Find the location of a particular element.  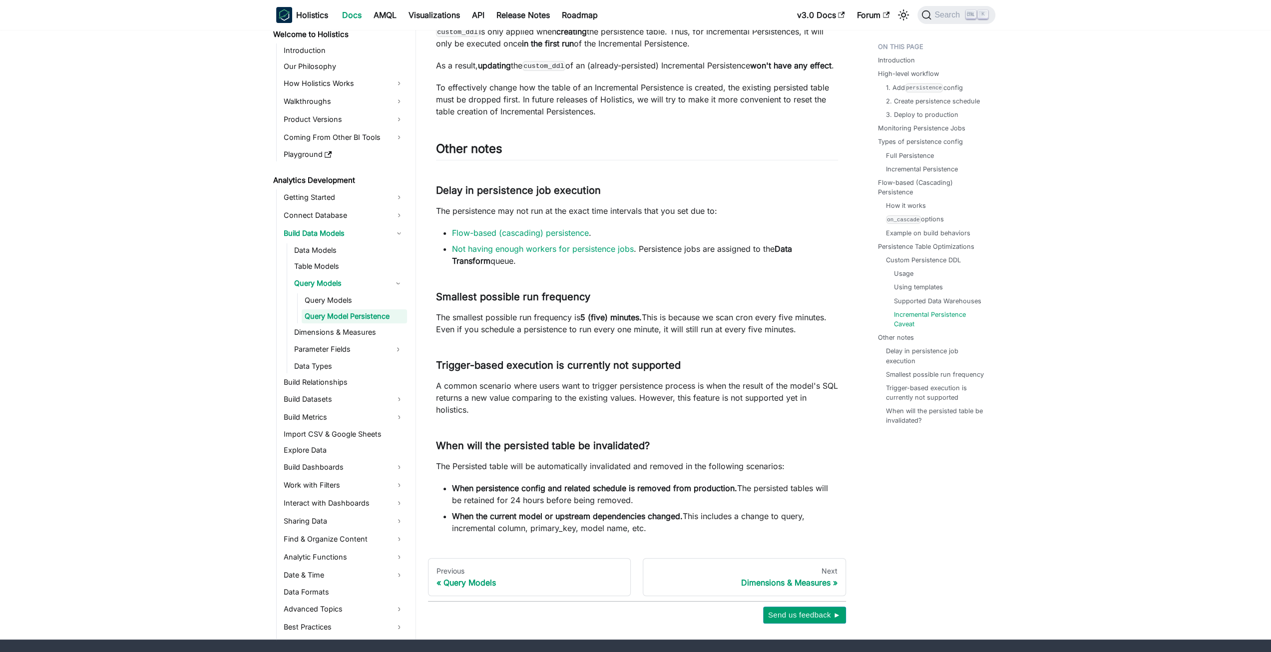

button: Expand sidebar category 'Parameter Fields' is located at coordinates (398, 349).